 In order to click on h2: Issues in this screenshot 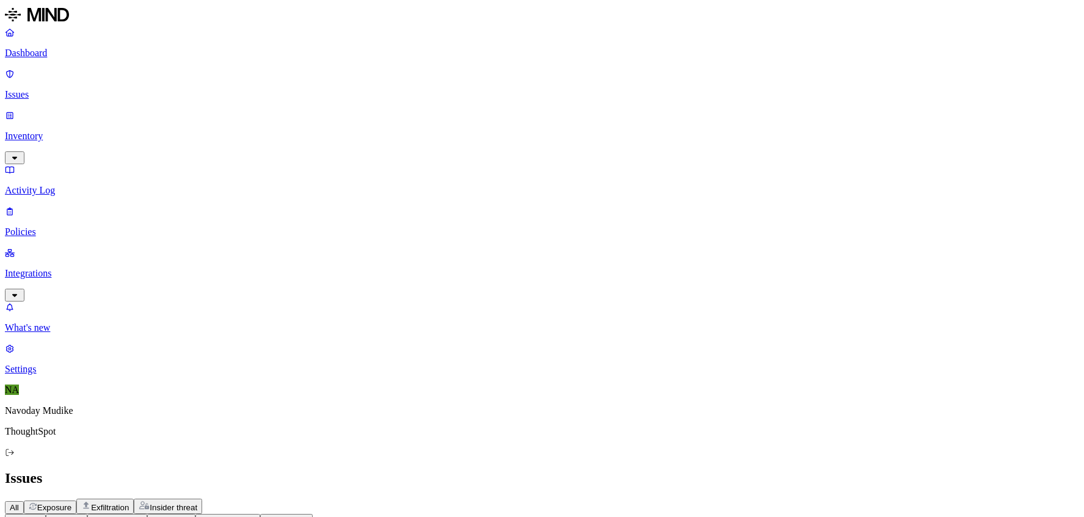, I will do `click(542, 478)`.